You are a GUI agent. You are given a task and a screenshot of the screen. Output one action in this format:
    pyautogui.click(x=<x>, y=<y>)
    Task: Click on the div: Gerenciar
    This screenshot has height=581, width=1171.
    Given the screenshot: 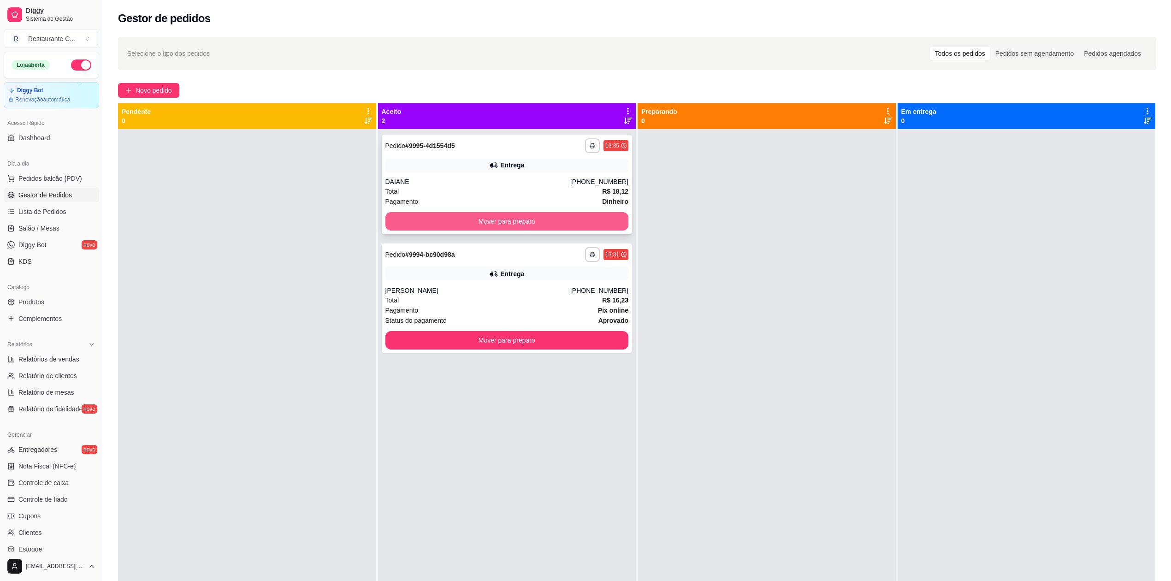 What is the action you would take?
    pyautogui.click(x=51, y=435)
    